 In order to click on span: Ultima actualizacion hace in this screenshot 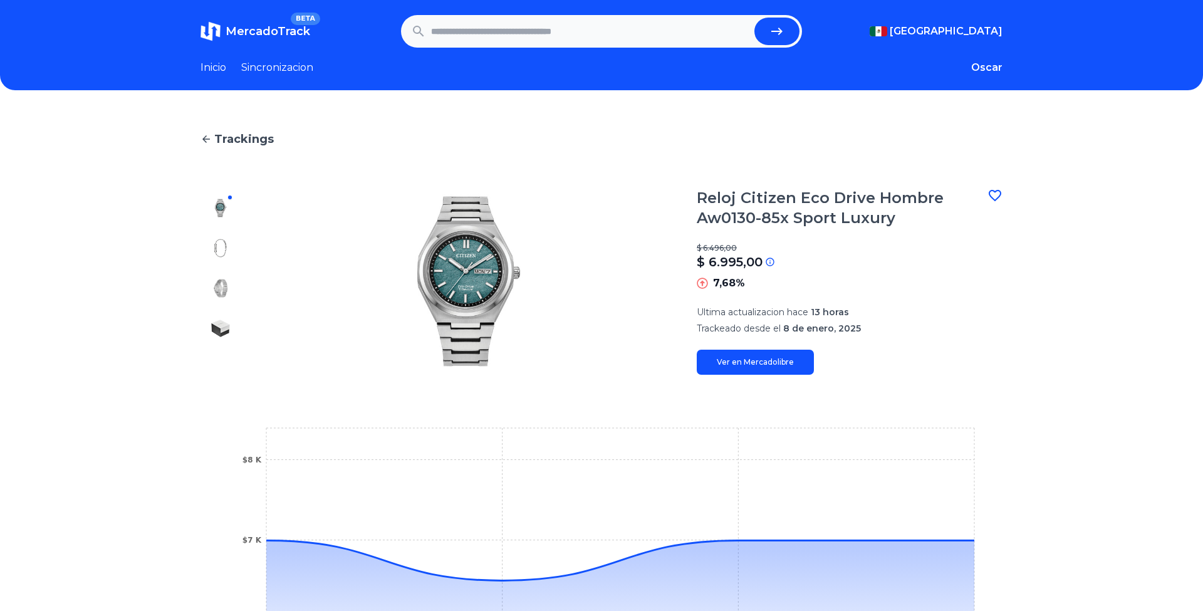, I will do `click(752, 312)`.